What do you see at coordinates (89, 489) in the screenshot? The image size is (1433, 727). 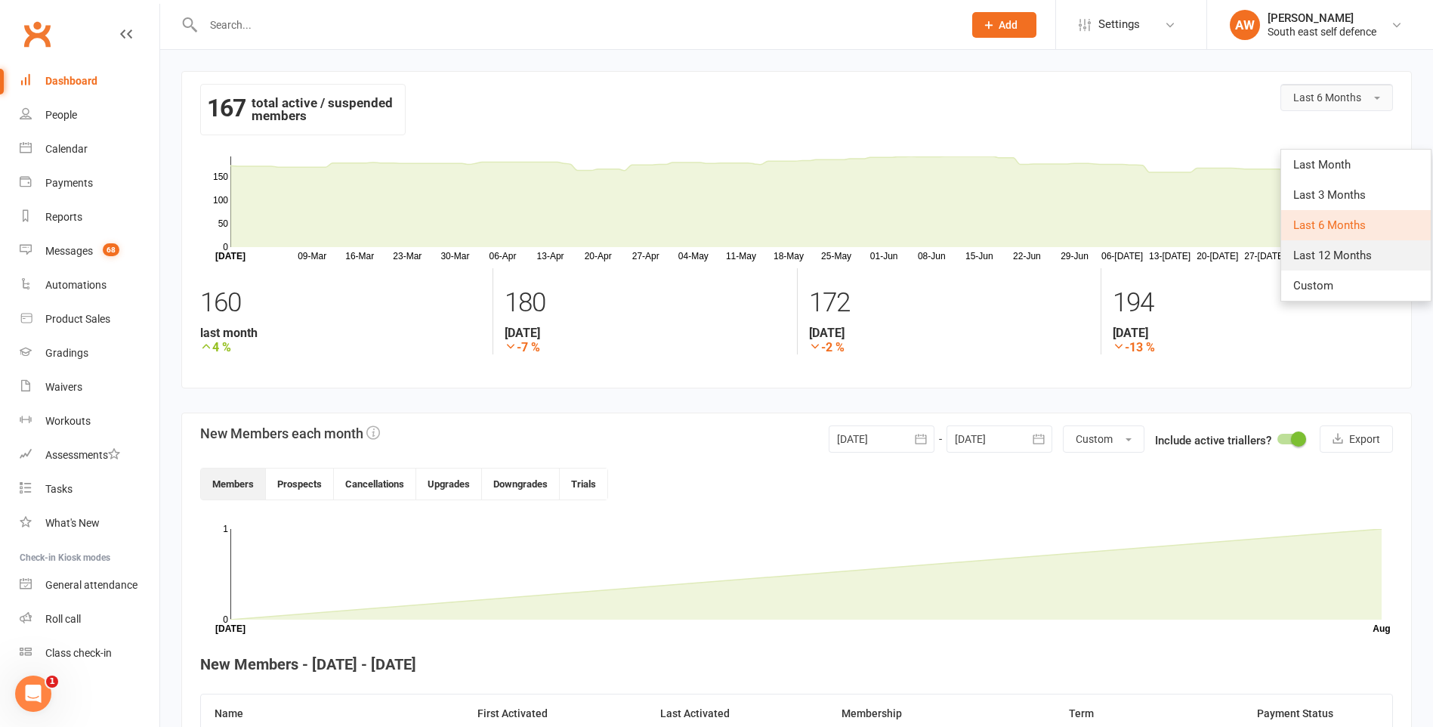 I see `a: Tasks` at bounding box center [89, 489].